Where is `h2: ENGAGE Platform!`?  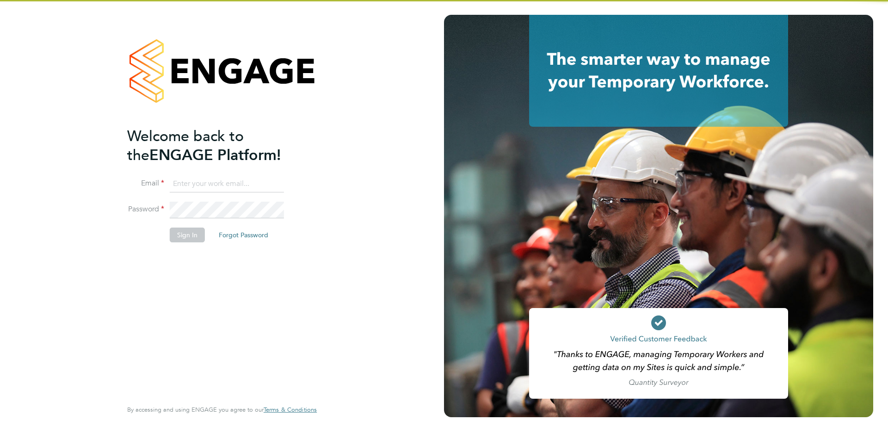 h2: ENGAGE Platform! is located at coordinates (217, 146).